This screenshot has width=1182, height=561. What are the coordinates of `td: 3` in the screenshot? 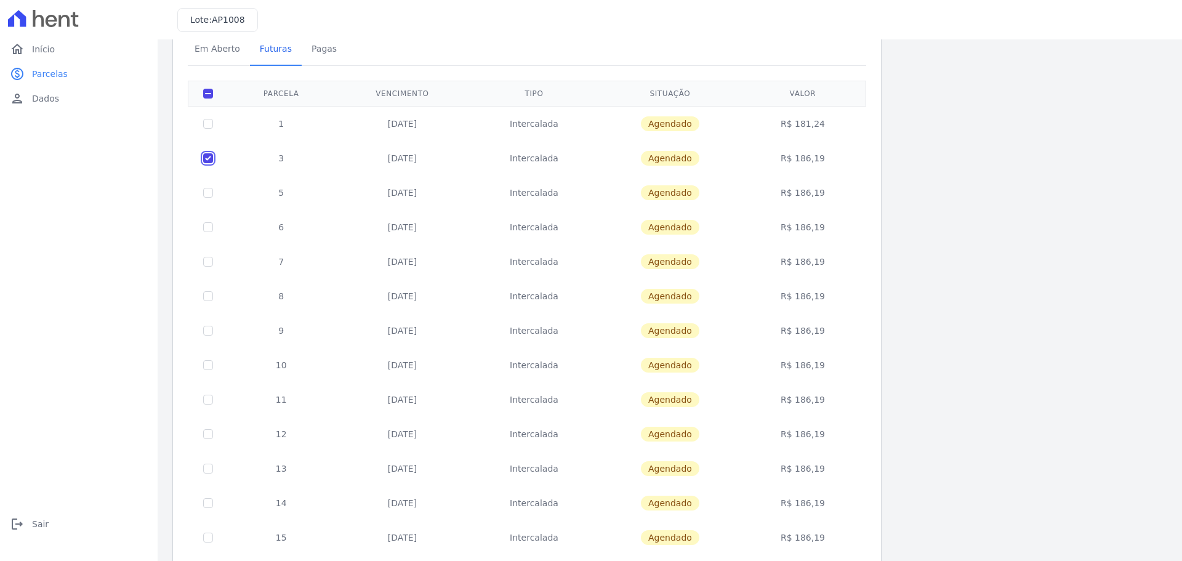 It's located at (281, 158).